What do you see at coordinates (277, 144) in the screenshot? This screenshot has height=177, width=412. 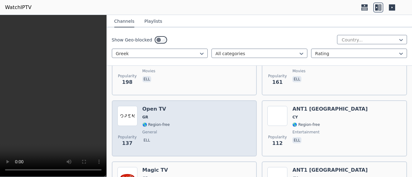 I see `span: 112` at bounding box center [277, 144].